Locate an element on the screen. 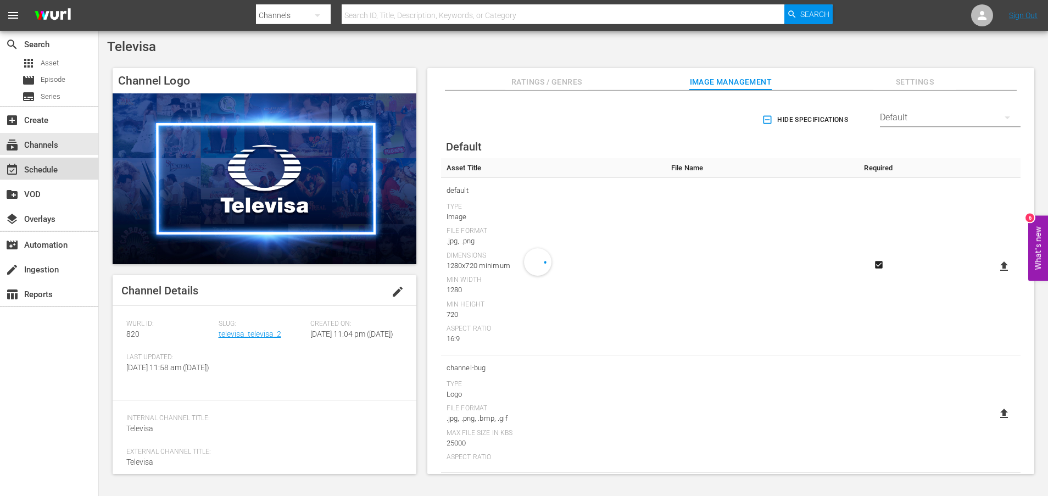 This screenshot has width=1048, height=496. span: Created On: is located at coordinates (354, 324).